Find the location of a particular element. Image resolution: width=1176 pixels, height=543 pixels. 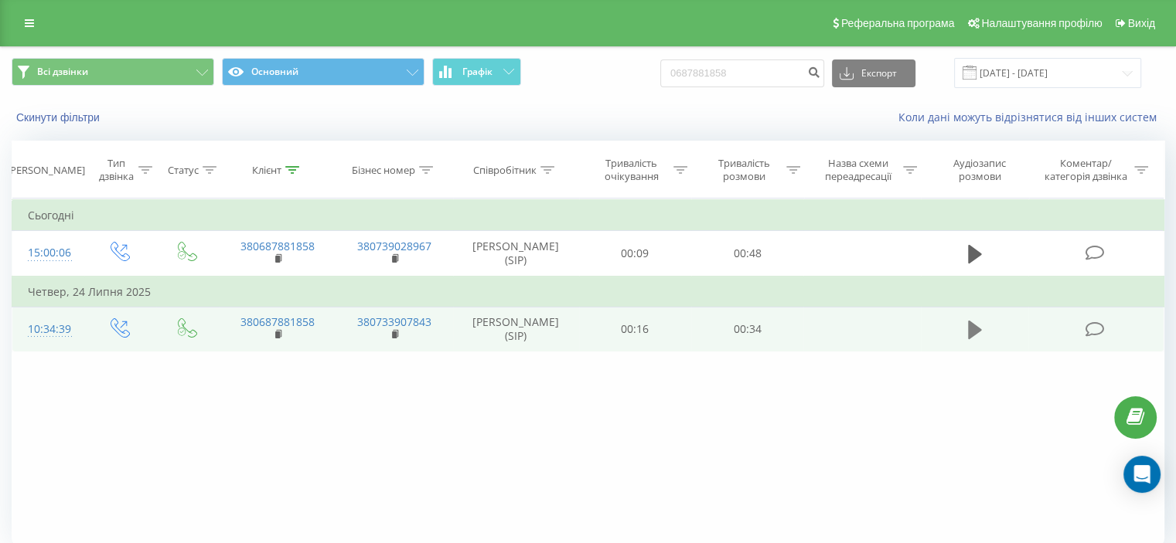

a: 380739028967 is located at coordinates (394, 246).